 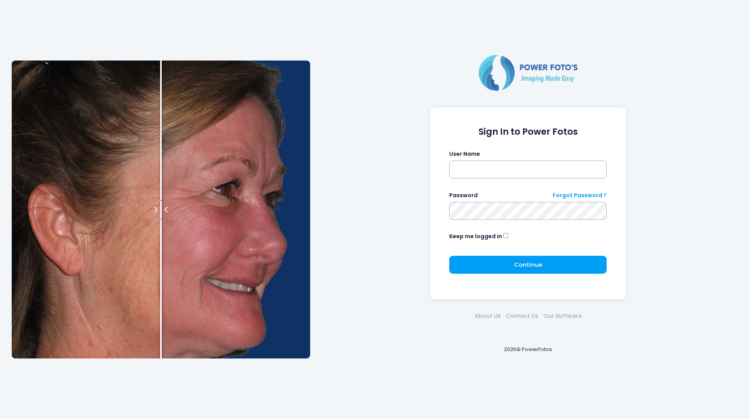 I want to click on label: User Name, so click(x=465, y=154).